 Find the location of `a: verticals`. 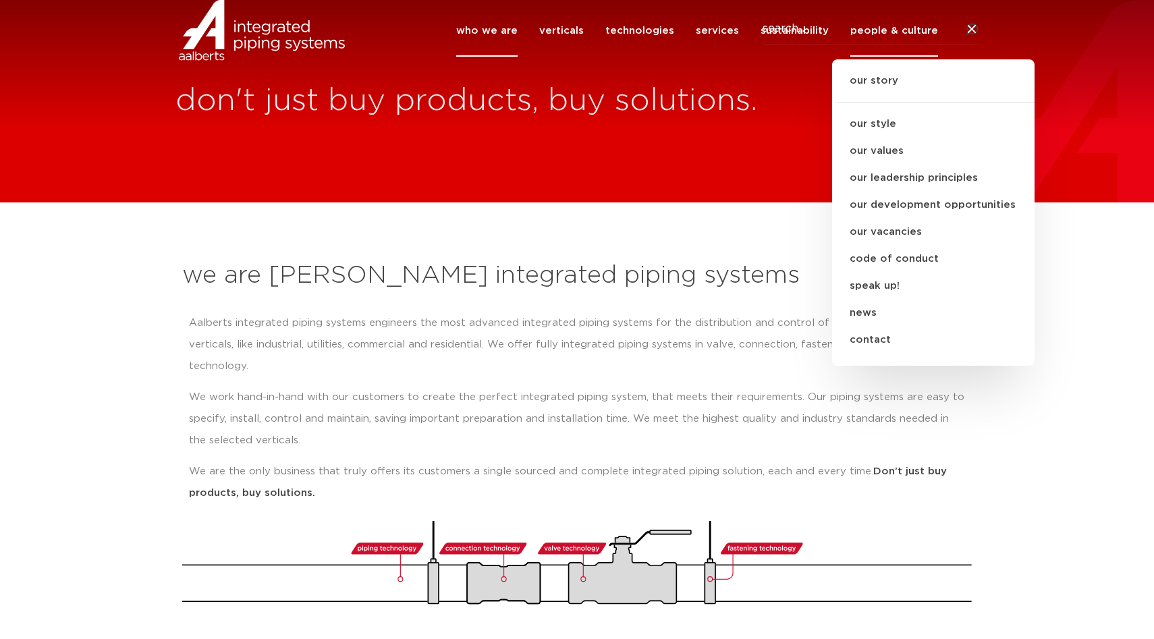

a: verticals is located at coordinates (561, 30).